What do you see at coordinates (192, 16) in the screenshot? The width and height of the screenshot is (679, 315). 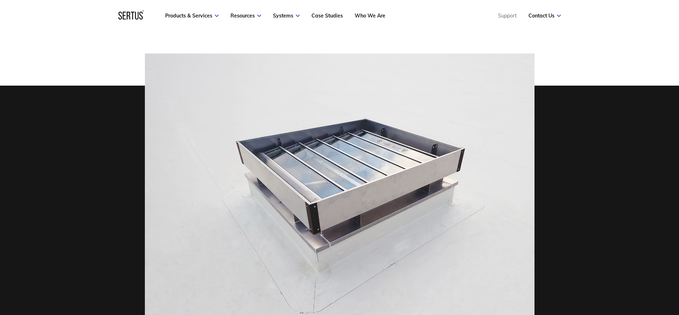 I see `a: Products & Services` at bounding box center [192, 16].